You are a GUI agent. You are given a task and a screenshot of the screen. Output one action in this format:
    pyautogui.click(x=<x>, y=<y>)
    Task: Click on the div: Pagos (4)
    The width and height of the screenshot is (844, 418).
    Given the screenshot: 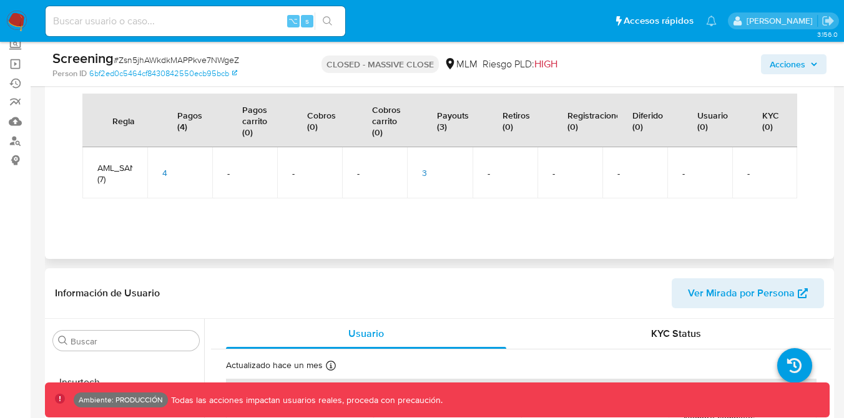 What is the action you would take?
    pyautogui.click(x=190, y=120)
    